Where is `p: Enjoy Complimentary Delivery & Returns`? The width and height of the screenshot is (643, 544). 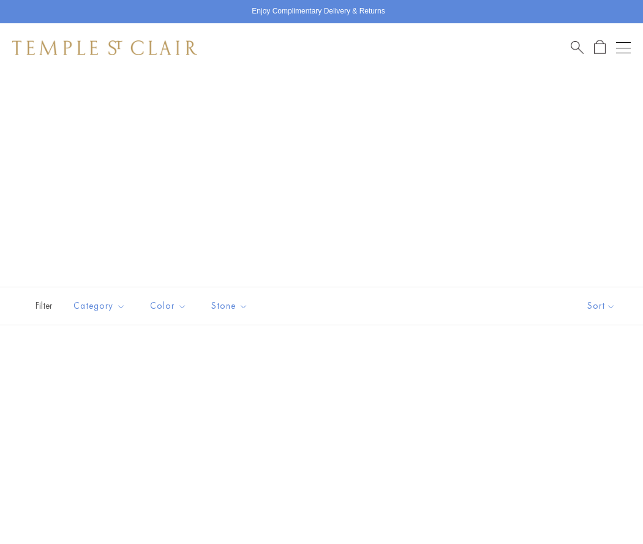
p: Enjoy Complimentary Delivery & Returns is located at coordinates (318, 12).